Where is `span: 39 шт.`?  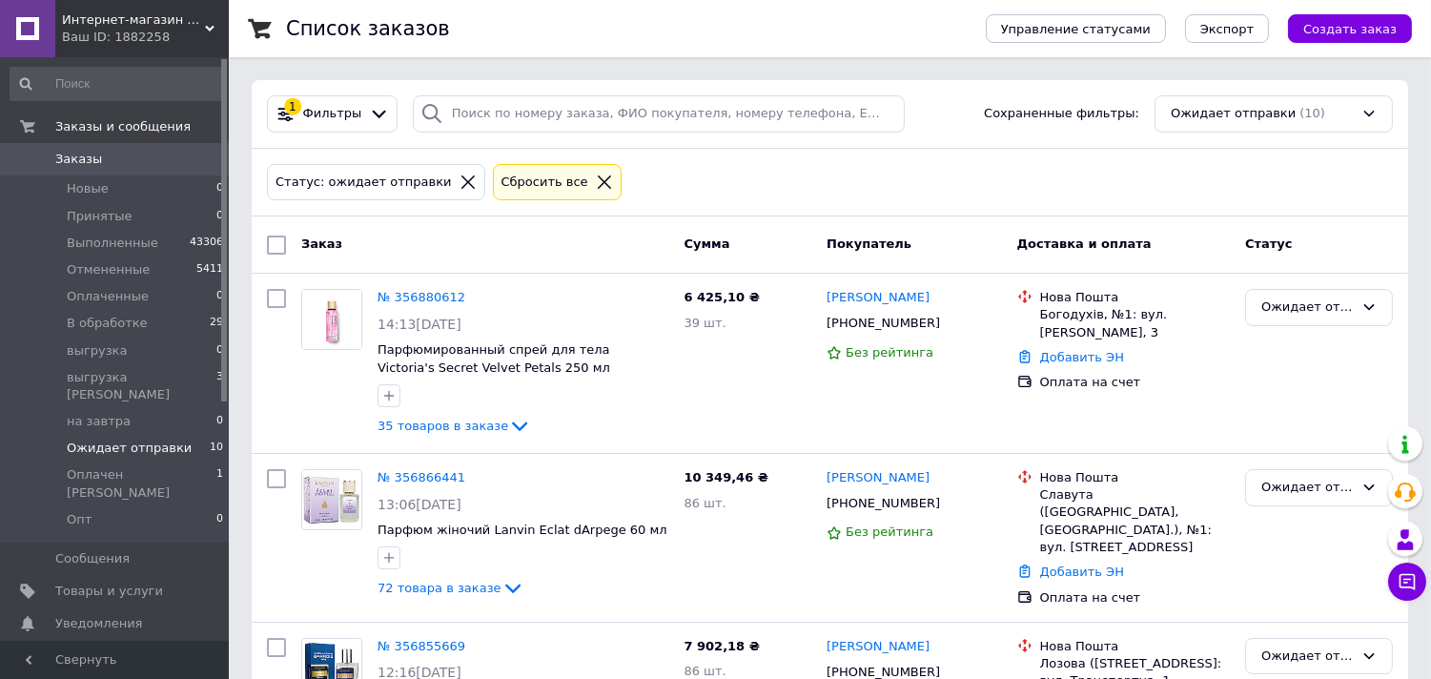
span: 39 шт. is located at coordinates (704, 322).